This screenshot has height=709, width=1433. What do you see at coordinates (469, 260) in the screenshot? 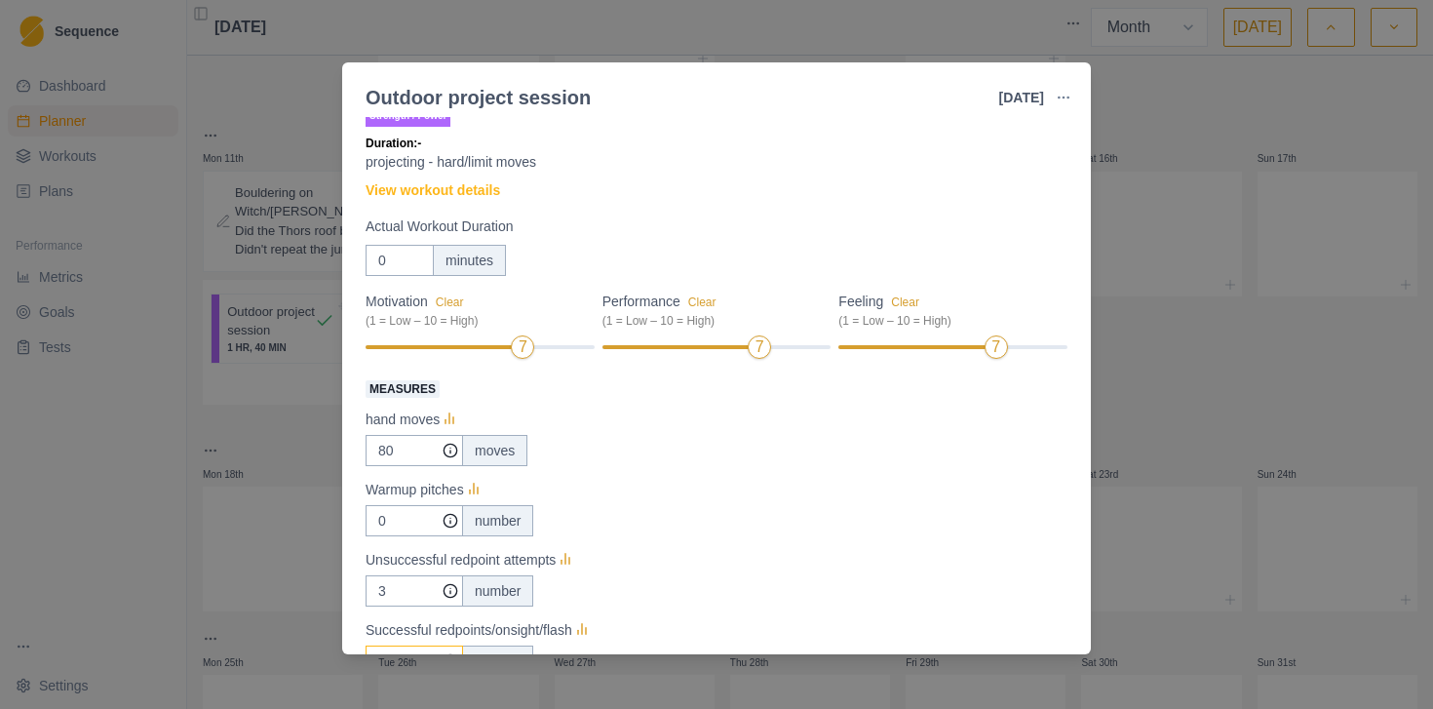
I see `div: minutes` at bounding box center [469, 260].